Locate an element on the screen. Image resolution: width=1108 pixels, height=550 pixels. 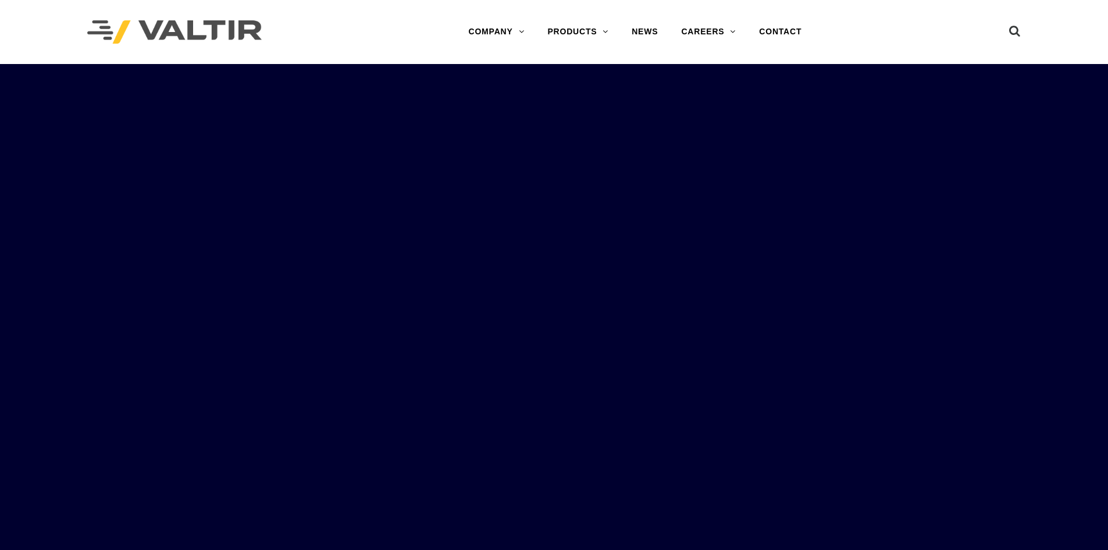
a: COMPANY is located at coordinates (496, 32).